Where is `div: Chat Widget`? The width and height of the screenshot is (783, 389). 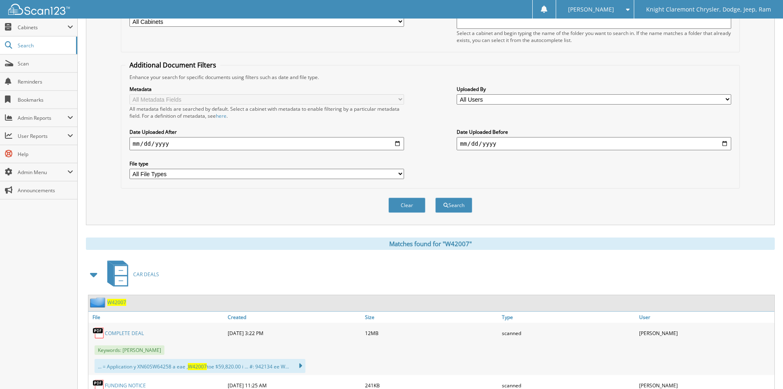 div: Chat Widget is located at coordinates (763, 369).